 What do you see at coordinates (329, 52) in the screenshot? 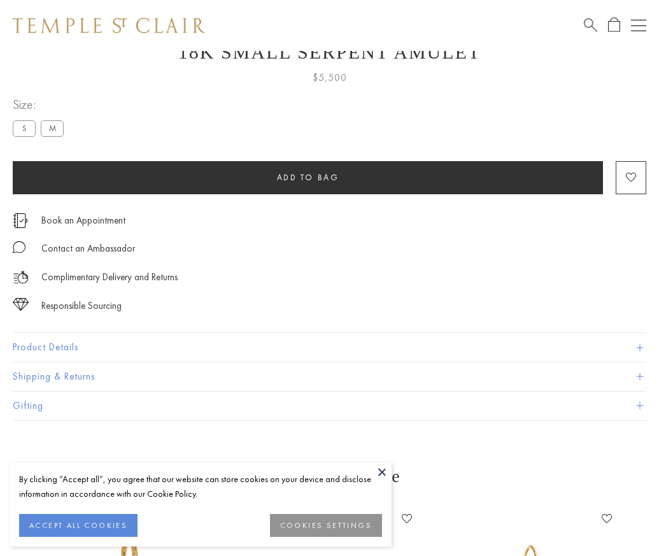
I see `h1: 18K Small Serpent Amulet` at bounding box center [329, 52].